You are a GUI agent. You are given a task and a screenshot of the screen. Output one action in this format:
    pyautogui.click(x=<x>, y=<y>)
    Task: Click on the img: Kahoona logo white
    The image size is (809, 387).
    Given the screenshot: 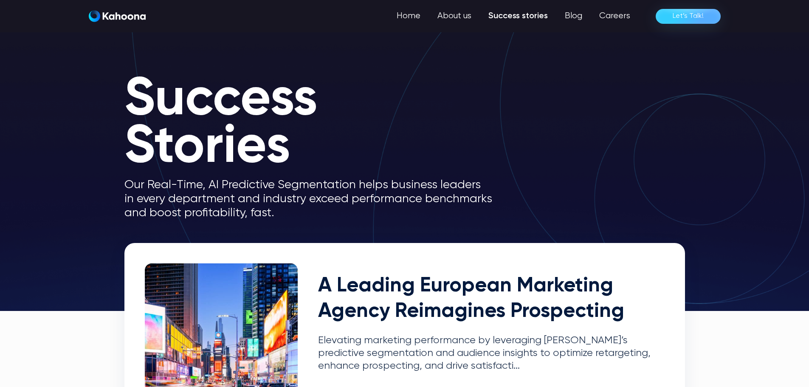 What is the action you would take?
    pyautogui.click(x=117, y=16)
    